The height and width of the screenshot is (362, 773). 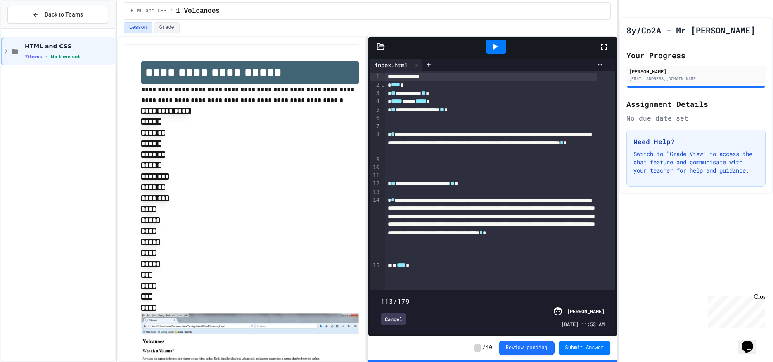 I want to click on div: 12, so click(x=376, y=184).